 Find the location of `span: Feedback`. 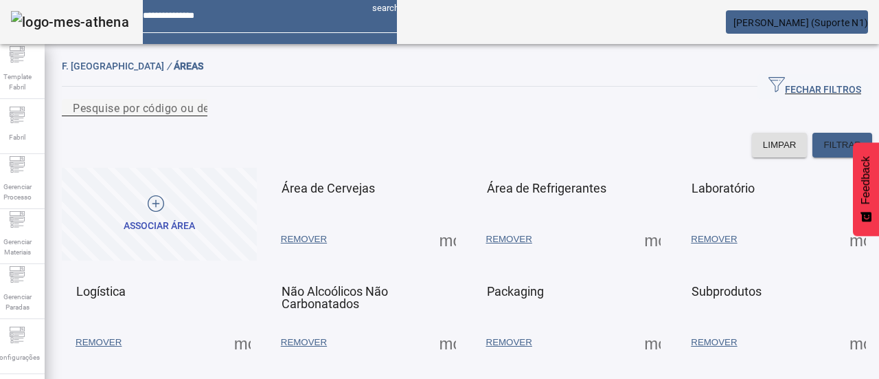

span: Feedback is located at coordinates (866, 180).